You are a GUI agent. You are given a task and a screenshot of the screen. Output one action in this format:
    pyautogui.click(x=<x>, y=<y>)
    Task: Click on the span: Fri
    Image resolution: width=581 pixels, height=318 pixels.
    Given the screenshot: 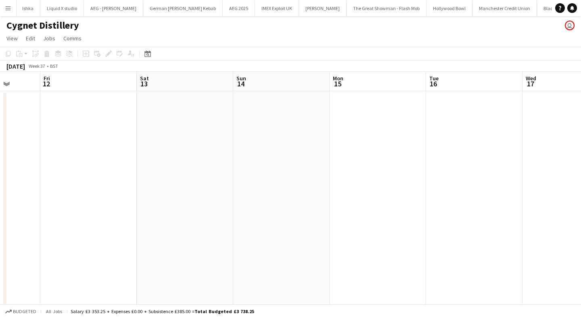 What is the action you would take?
    pyautogui.click(x=47, y=78)
    